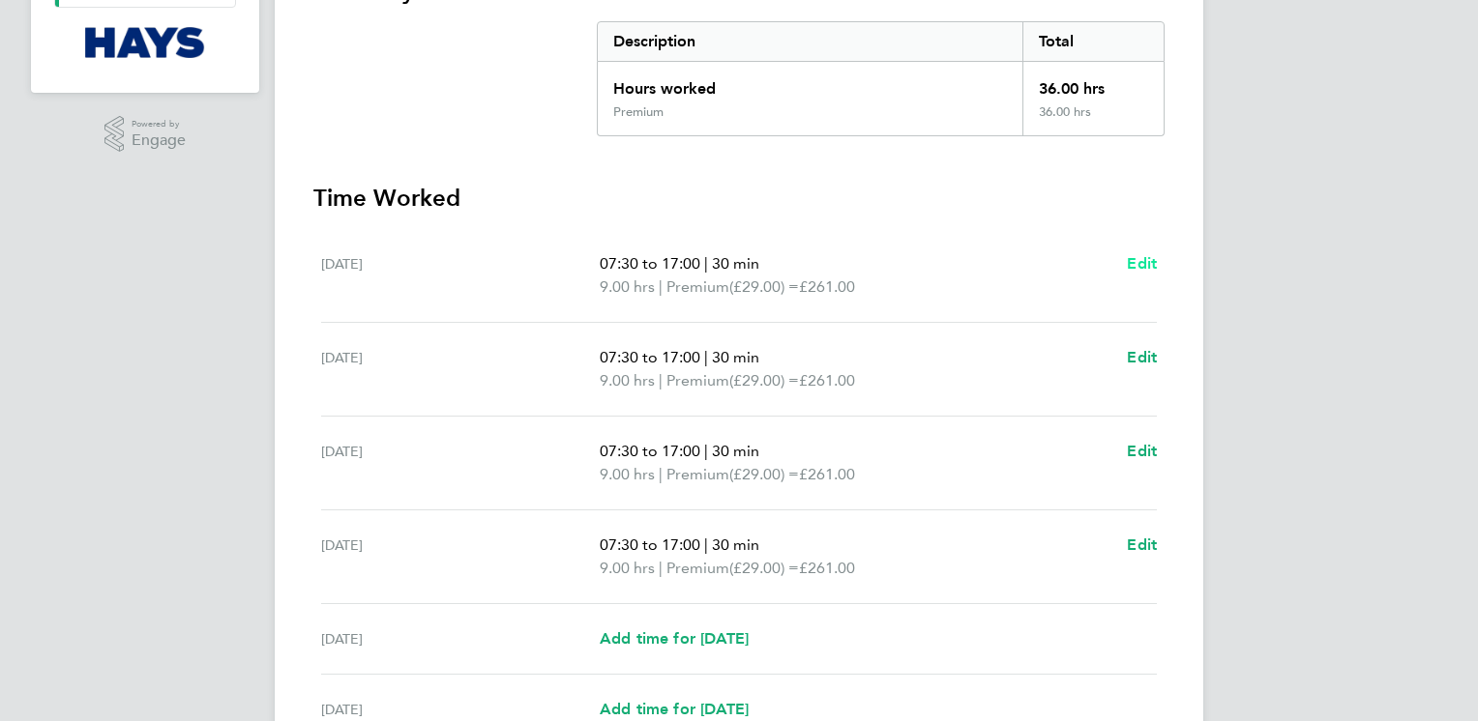 This screenshot has height=721, width=1478. I want to click on div: Total, so click(1093, 42).